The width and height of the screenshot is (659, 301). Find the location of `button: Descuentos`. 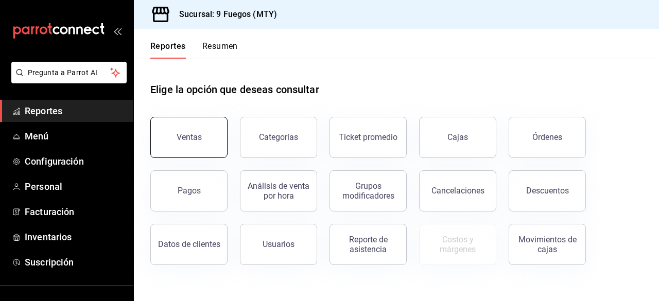

button: Descuentos is located at coordinates (547, 191).